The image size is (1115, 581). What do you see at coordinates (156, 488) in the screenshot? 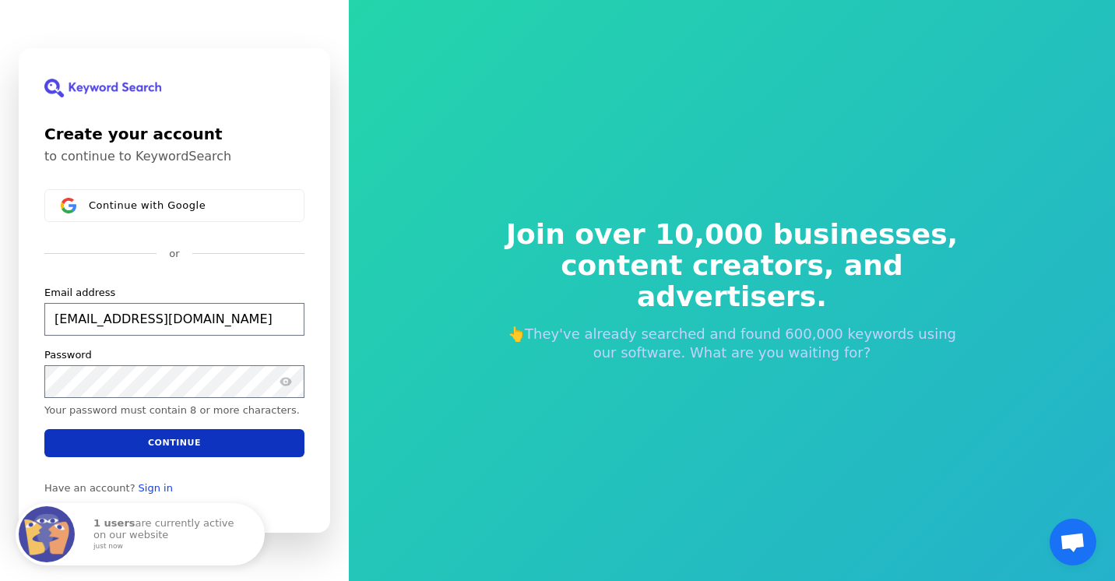
I see `a: Sign in` at bounding box center [156, 488].